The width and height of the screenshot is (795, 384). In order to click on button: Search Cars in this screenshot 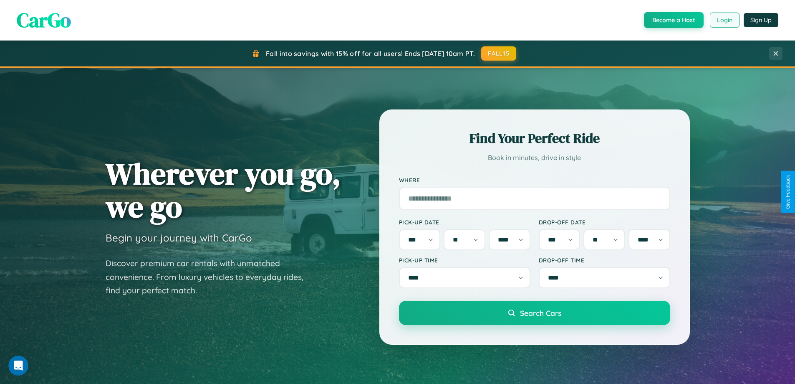, I will do `click(535, 313)`.